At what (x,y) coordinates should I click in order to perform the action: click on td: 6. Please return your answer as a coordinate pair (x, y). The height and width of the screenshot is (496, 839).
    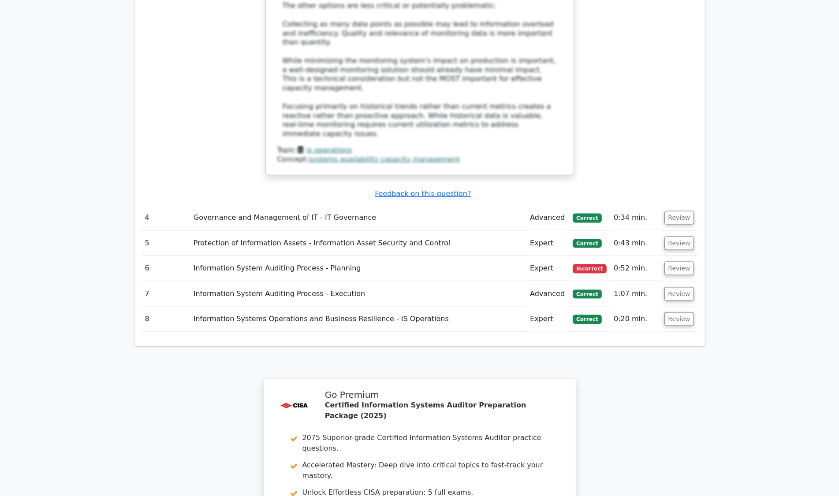
    Looking at the image, I should click on (166, 268).